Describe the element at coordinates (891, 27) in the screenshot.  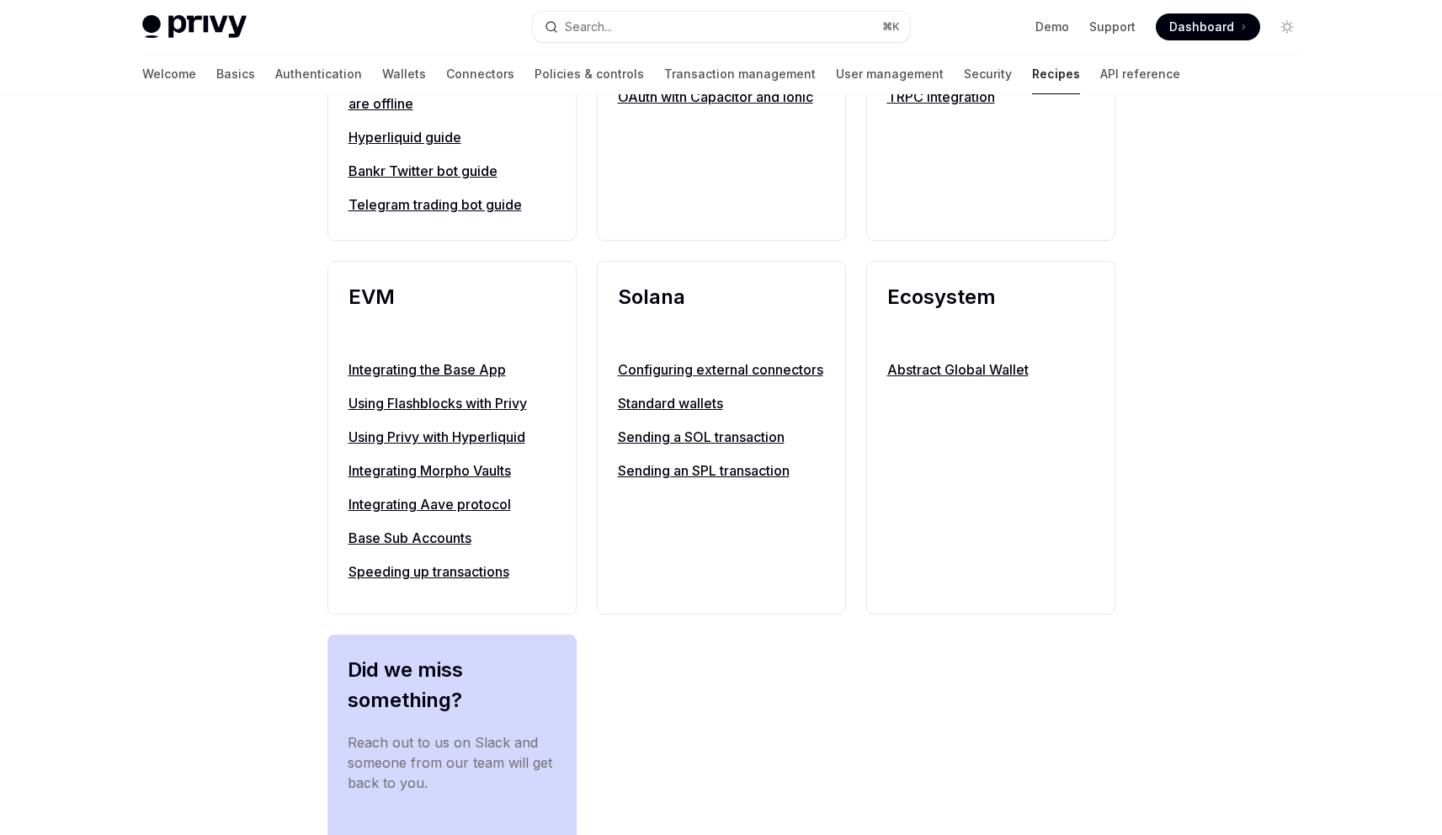
I see `span: ⌘ K` at that location.